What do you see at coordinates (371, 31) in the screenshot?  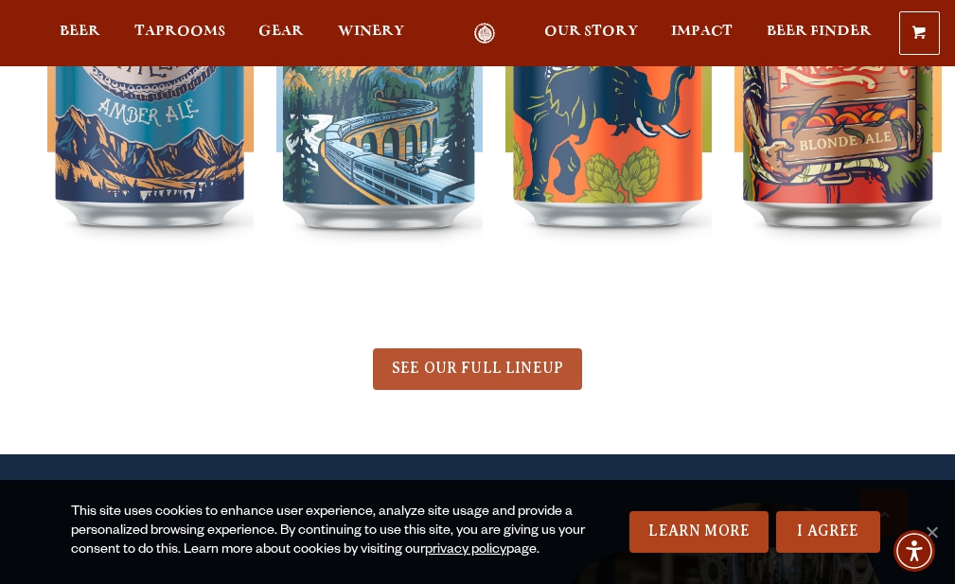 I see `span: Winery` at bounding box center [371, 31].